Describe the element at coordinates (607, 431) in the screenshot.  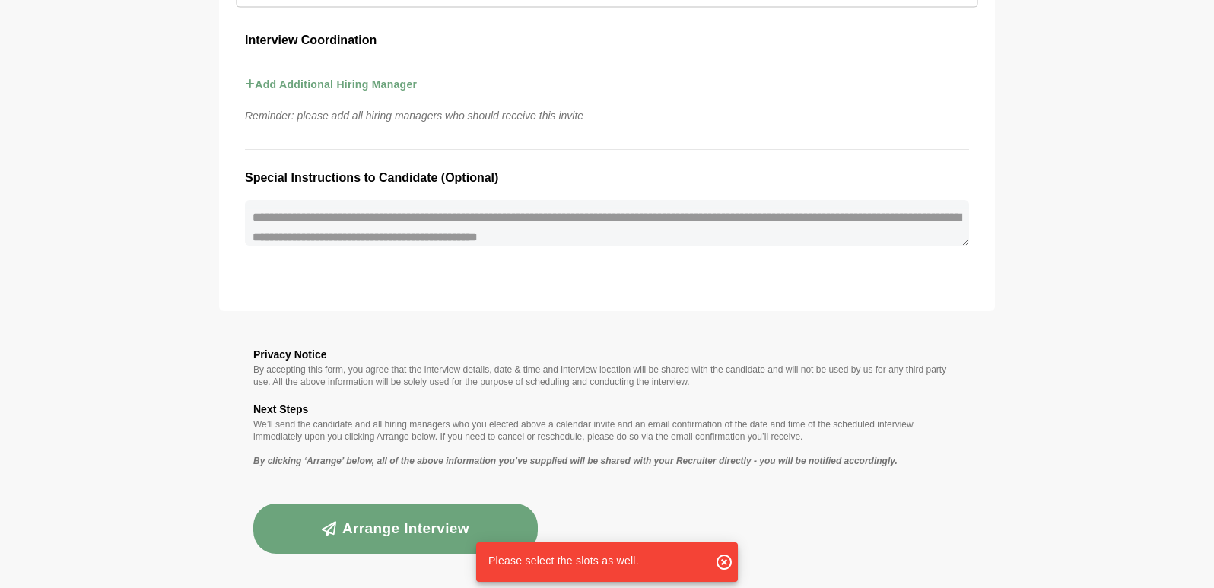
I see `p: We’ll send the candidate and all hiring managers who you elected above a calendar invite and an e...` at that location.